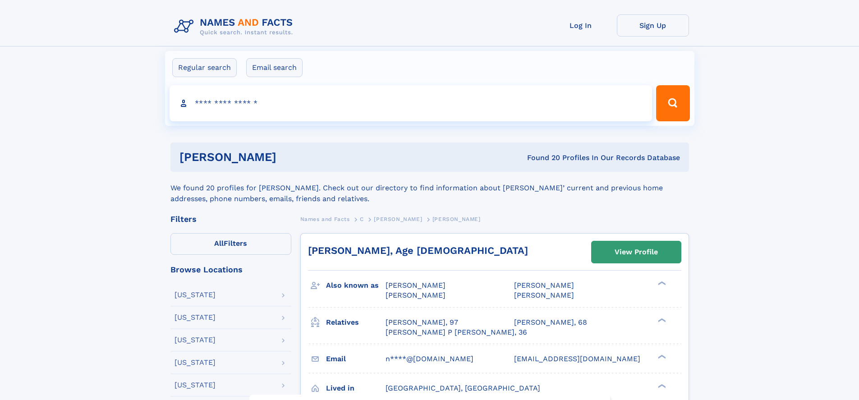 This screenshot has width=859, height=400. What do you see at coordinates (672, 103) in the screenshot?
I see `button: Search Button` at bounding box center [672, 103].